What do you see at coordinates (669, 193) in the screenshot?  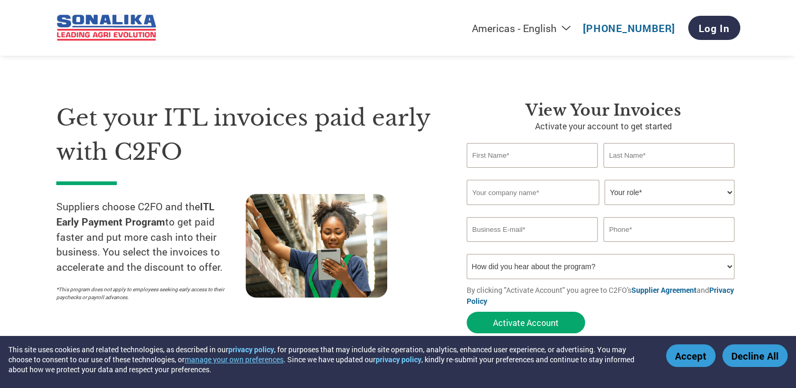 I see `select: Title/Role` at bounding box center [669, 193].